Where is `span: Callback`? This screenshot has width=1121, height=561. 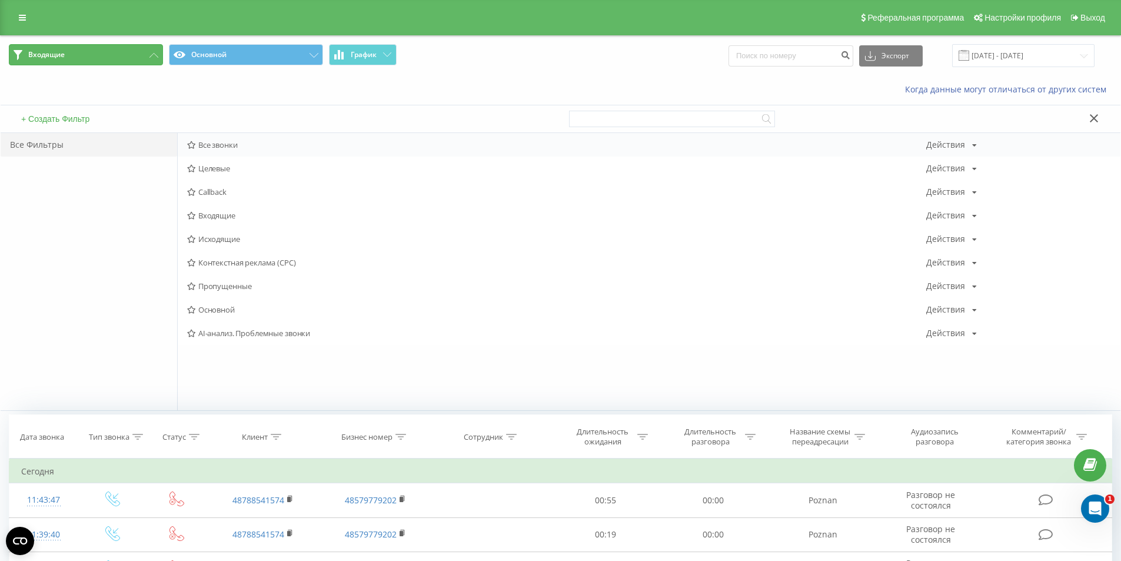 span: Callback is located at coordinates (557, 192).